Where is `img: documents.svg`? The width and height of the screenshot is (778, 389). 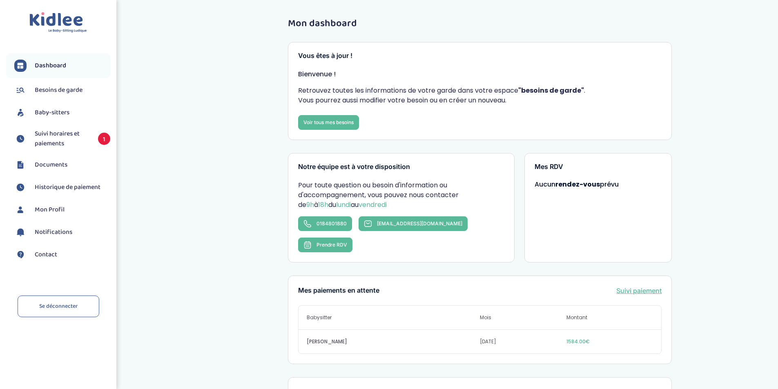
img: documents.svg is located at coordinates (20, 165).